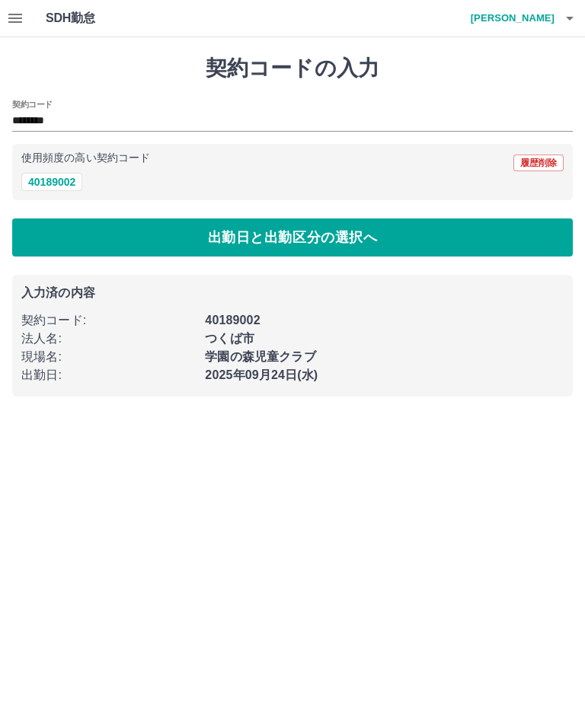  What do you see at coordinates (292, 238) in the screenshot?
I see `button: 出勤日と出勤区分の選択へ` at bounding box center [292, 238].